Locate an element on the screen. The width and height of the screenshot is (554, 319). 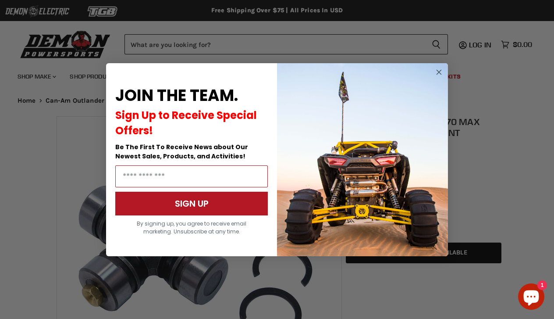
span: Be The First To Receive News about Our Newest Sales, Products, and Activities! is located at coordinates (182, 151).